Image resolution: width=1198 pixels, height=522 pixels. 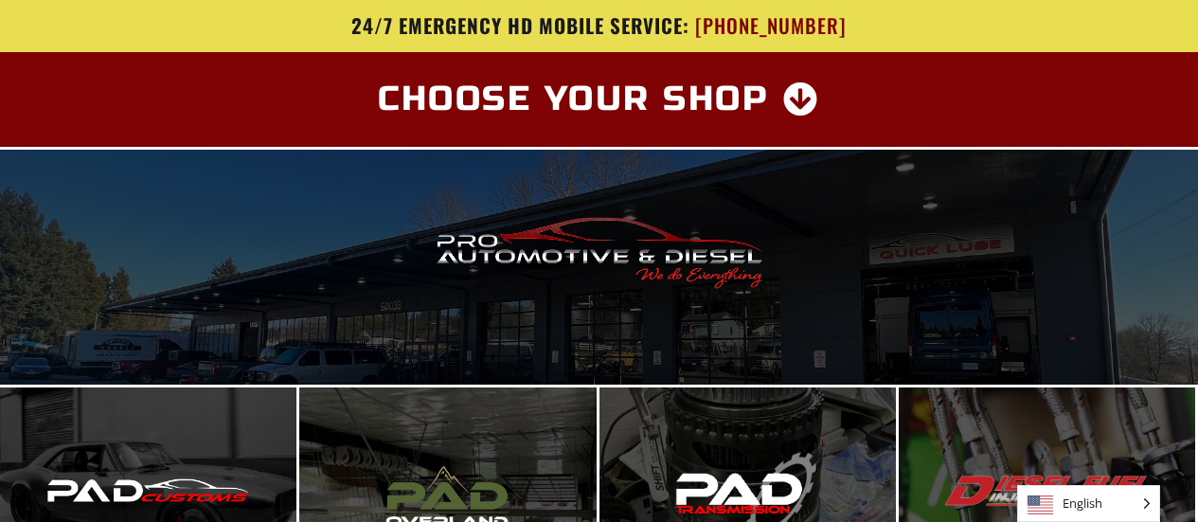 What do you see at coordinates (1088, 503) in the screenshot?
I see `span: English` at bounding box center [1088, 503].